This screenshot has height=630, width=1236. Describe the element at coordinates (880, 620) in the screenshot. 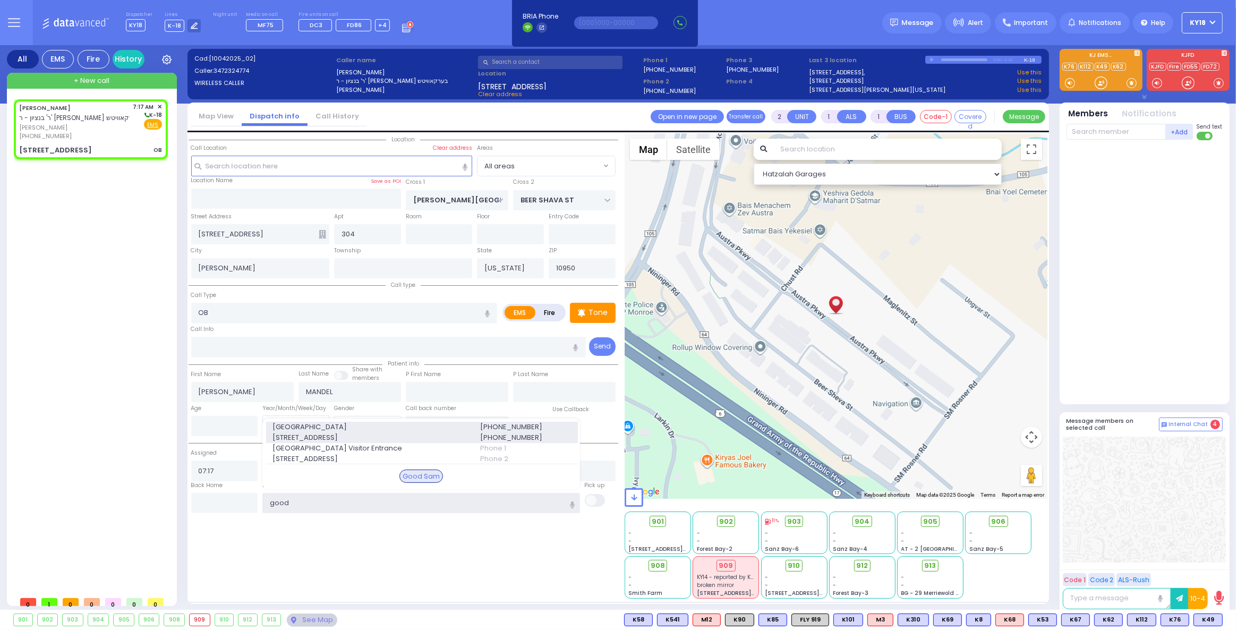

I see `div: ALS` at that location.